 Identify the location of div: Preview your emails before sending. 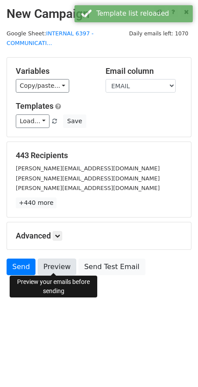
(53, 287).